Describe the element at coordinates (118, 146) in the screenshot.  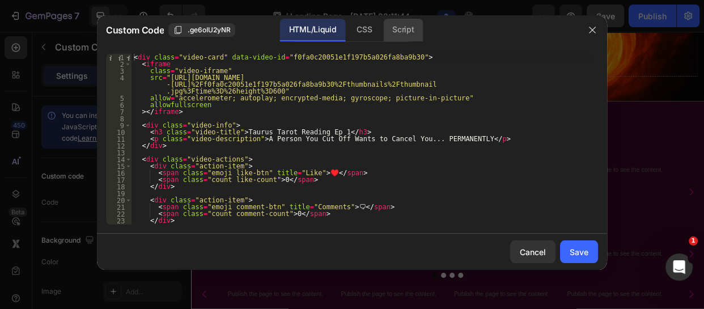
I see `div: 12` at that location.